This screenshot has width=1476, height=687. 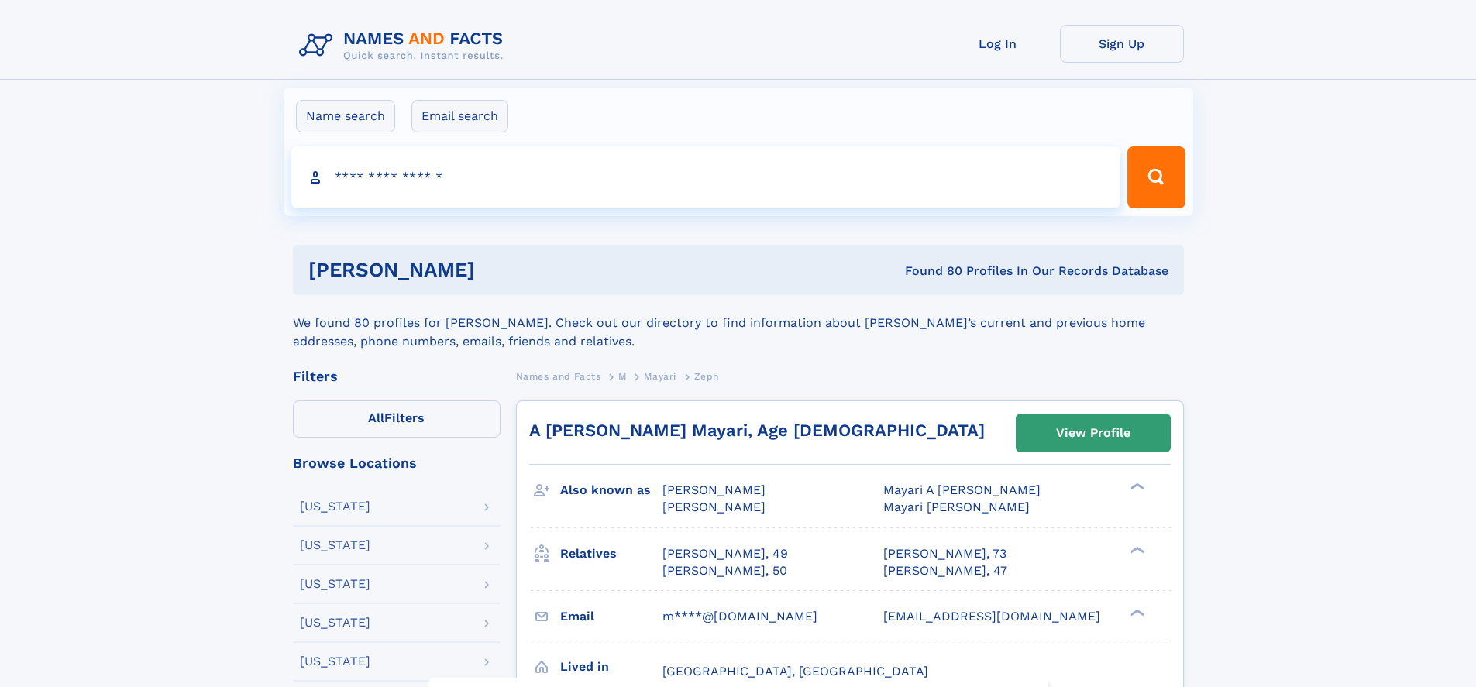 I want to click on a: M, so click(x=622, y=376).